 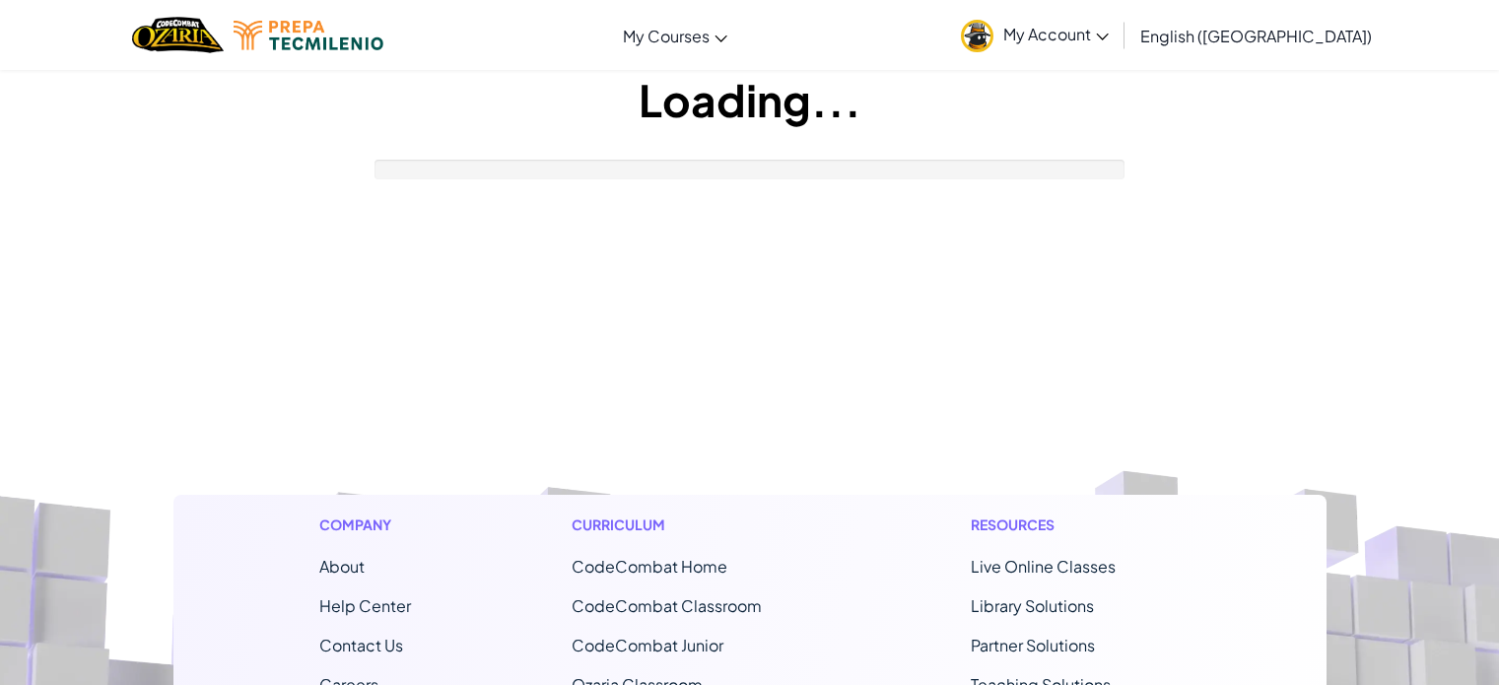 What do you see at coordinates (1075, 524) in the screenshot?
I see `h1: Resources` at bounding box center [1075, 524].